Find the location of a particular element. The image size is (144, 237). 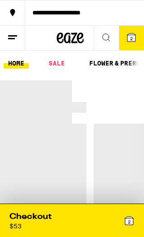

a: HOME is located at coordinates (16, 63).